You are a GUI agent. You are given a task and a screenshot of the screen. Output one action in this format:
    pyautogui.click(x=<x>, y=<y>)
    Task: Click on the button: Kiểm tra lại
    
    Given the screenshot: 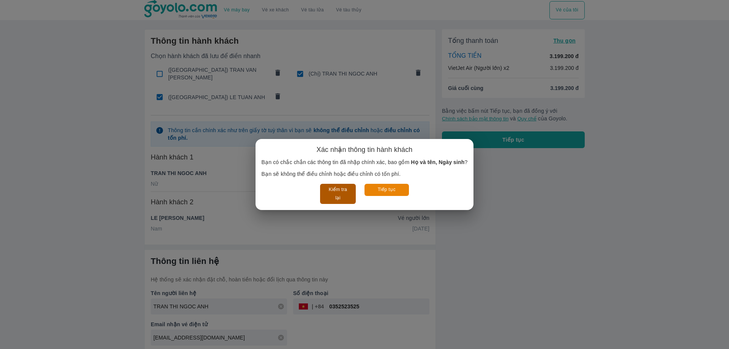 What is the action you would take?
    pyautogui.click(x=337, y=194)
    